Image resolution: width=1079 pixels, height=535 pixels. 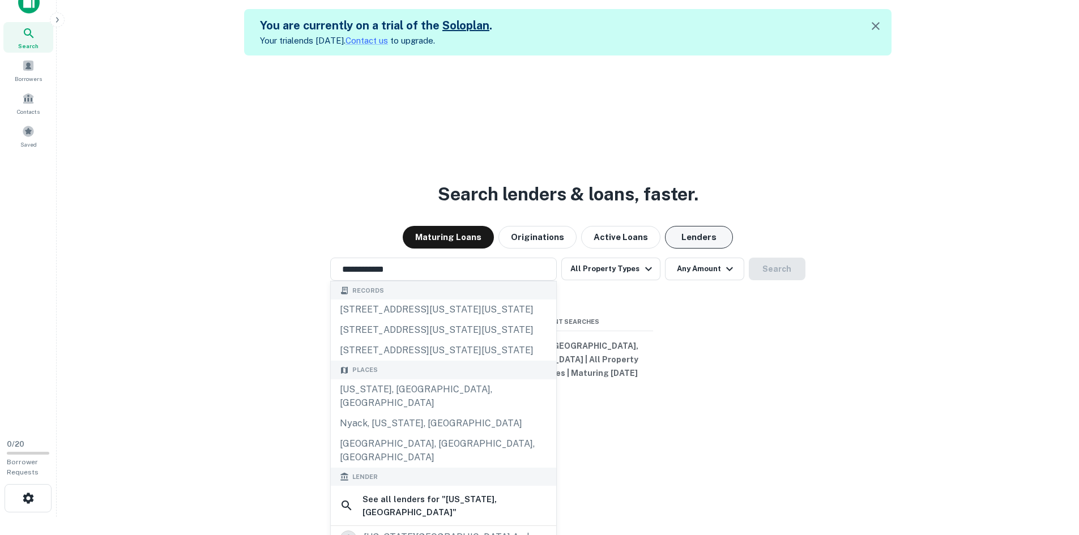 What do you see at coordinates (28, 46) in the screenshot?
I see `span: Search` at bounding box center [28, 46].